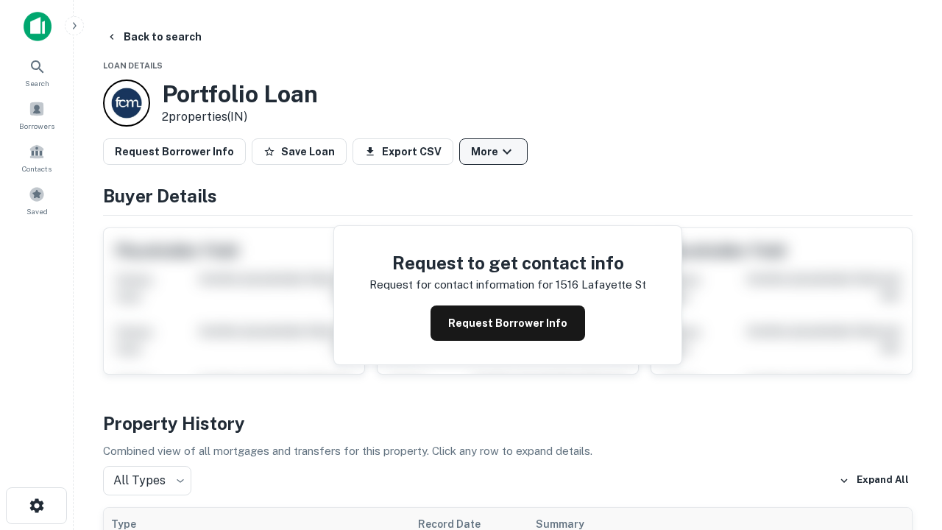  I want to click on img: capitalize-icon.png, so click(38, 26).